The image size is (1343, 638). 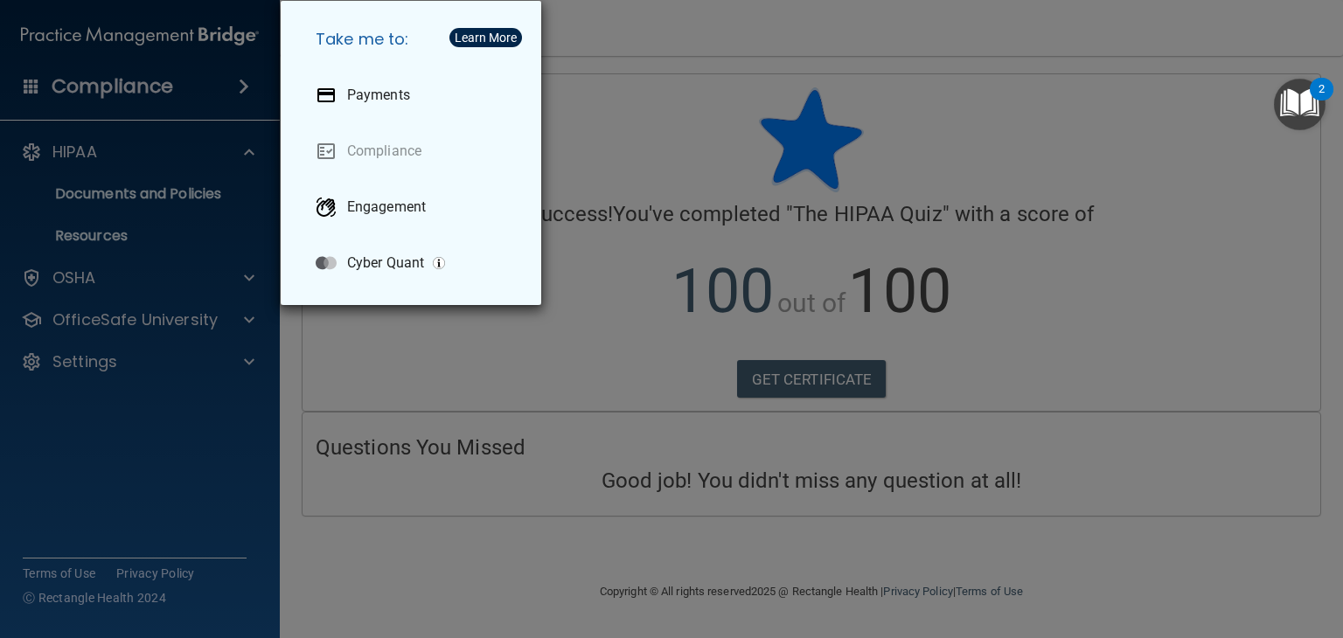 I want to click on h5: Take me to:, so click(x=415, y=39).